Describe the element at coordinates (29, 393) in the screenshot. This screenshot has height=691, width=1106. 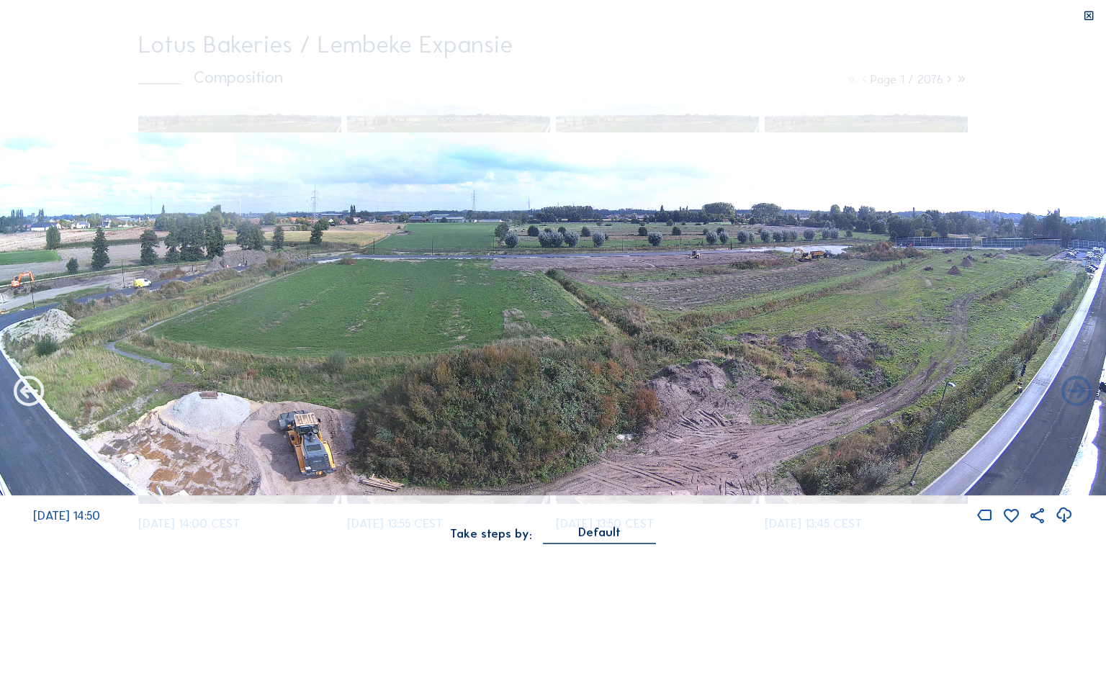
I see `i: Forward` at that location.